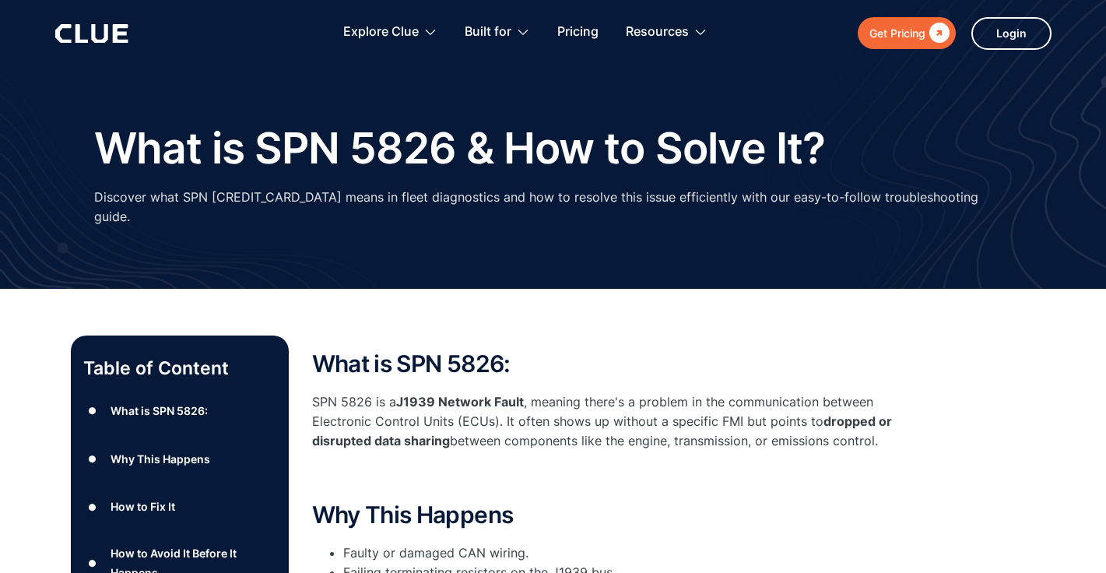  I want to click on div: How to Fix It, so click(142, 506).